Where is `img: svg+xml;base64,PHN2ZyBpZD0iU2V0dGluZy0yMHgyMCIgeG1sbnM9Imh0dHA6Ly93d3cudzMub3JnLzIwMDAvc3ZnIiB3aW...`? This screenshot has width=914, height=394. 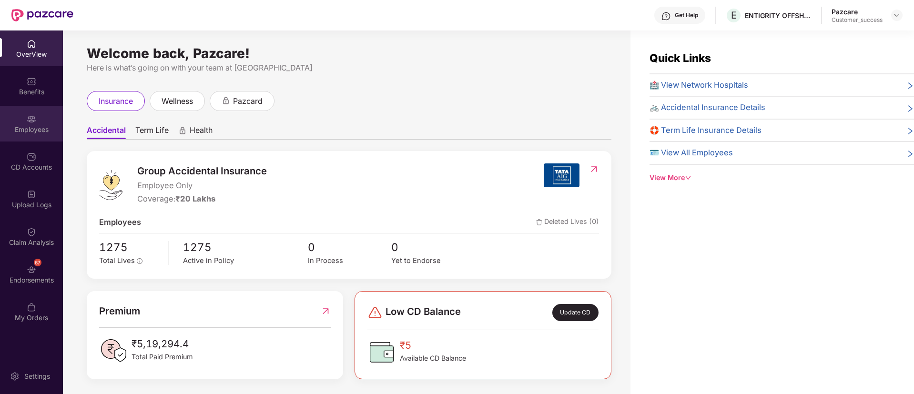 img: svg+xml;base64,PHN2ZyBpZD0iU2V0dGluZy0yMHgyMCIgeG1sbnM9Imh0dHA6Ly93d3cudzMub3JnLzIwMDAvc3ZnIiB3aW... is located at coordinates (15, 376).